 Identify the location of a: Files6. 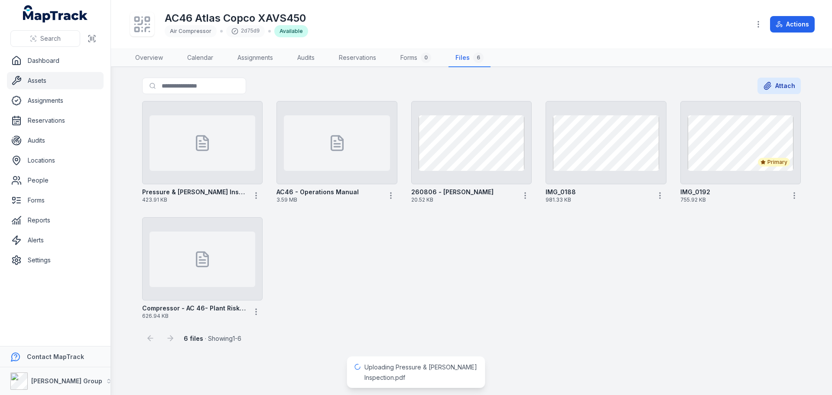
(470, 58).